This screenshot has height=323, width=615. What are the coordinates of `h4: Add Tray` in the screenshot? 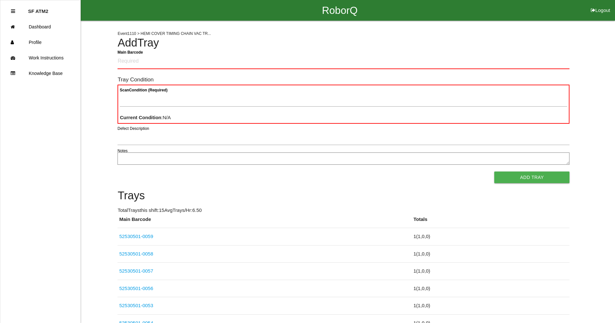 It's located at (343, 43).